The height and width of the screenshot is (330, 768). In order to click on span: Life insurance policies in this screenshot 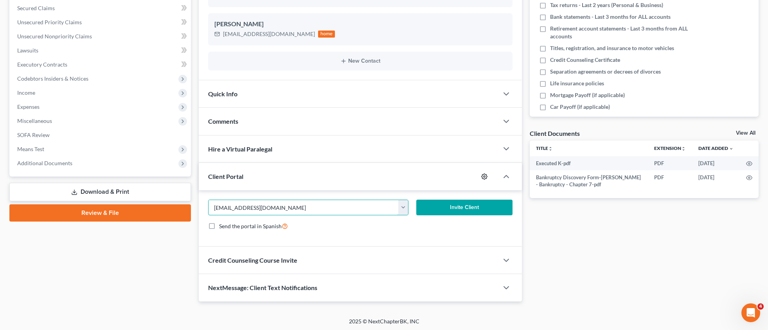, I will do `click(577, 83)`.